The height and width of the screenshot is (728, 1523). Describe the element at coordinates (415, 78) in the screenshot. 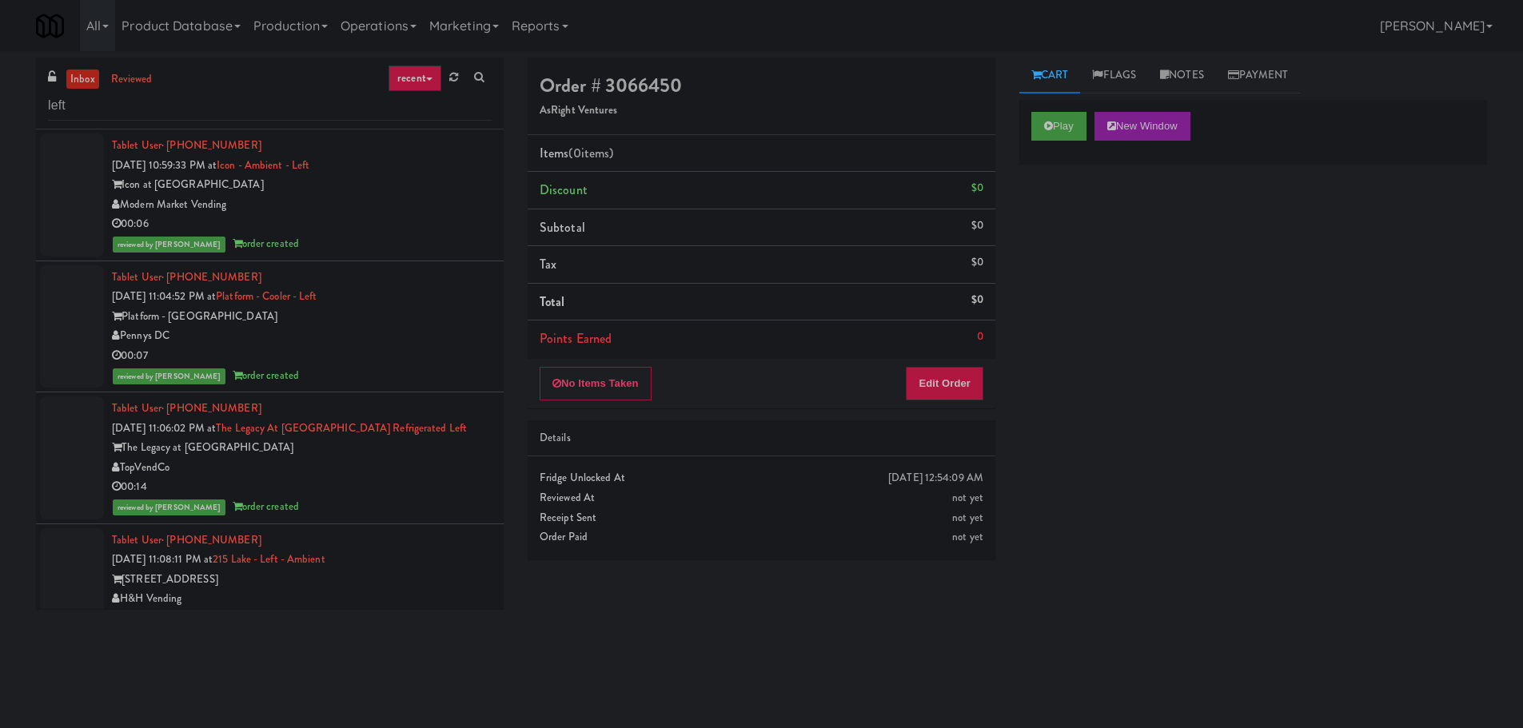

I see `a: recent` at that location.